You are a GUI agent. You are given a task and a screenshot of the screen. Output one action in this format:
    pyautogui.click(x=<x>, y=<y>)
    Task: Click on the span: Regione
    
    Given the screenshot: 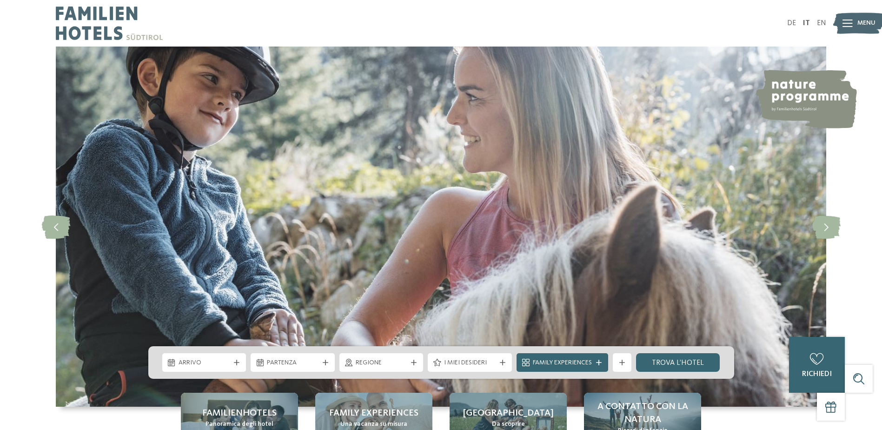 What is the action you would take?
    pyautogui.click(x=381, y=363)
    